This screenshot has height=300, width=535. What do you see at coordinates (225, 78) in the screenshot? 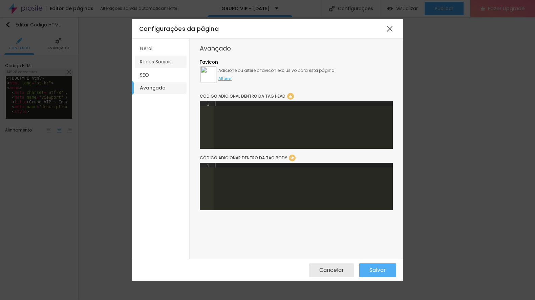
I see `span: Alterar` at bounding box center [225, 78].